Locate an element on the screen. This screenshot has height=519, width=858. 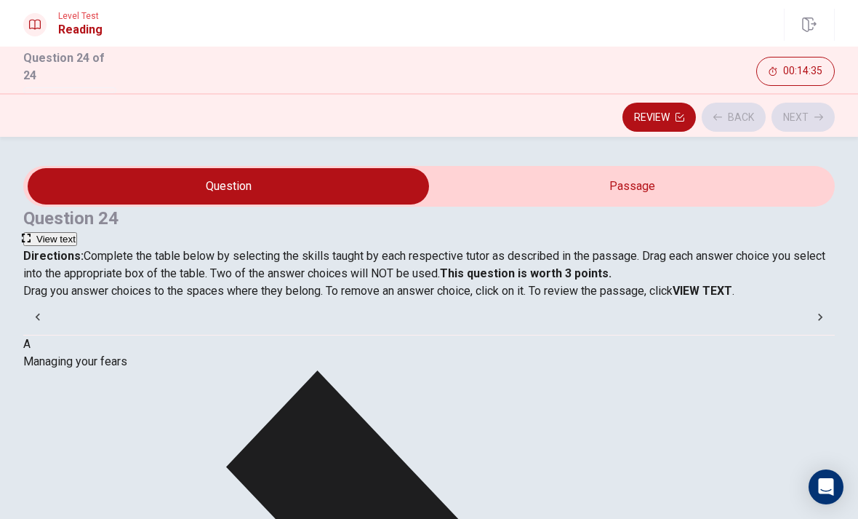
span: 00:14:35 is located at coordinates (803, 71).